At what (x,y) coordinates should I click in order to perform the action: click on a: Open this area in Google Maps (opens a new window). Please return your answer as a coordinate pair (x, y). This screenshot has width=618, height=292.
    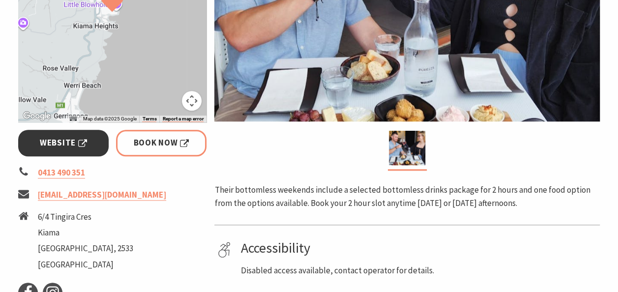
    Looking at the image, I should click on (37, 116).